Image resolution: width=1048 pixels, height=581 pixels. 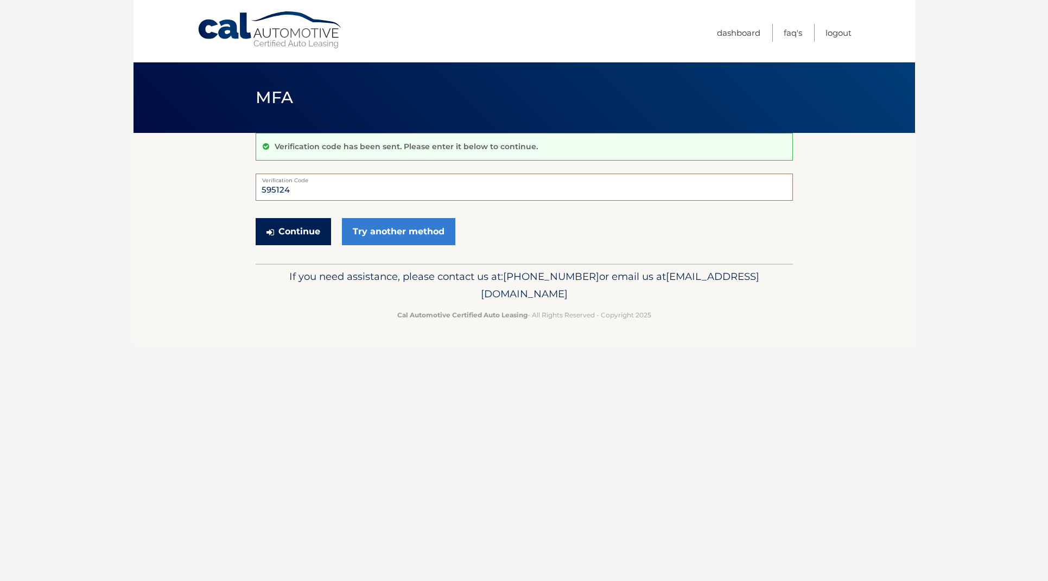 I want to click on p: If you need assistance, please contact us at: or email us at, so click(x=524, y=286).